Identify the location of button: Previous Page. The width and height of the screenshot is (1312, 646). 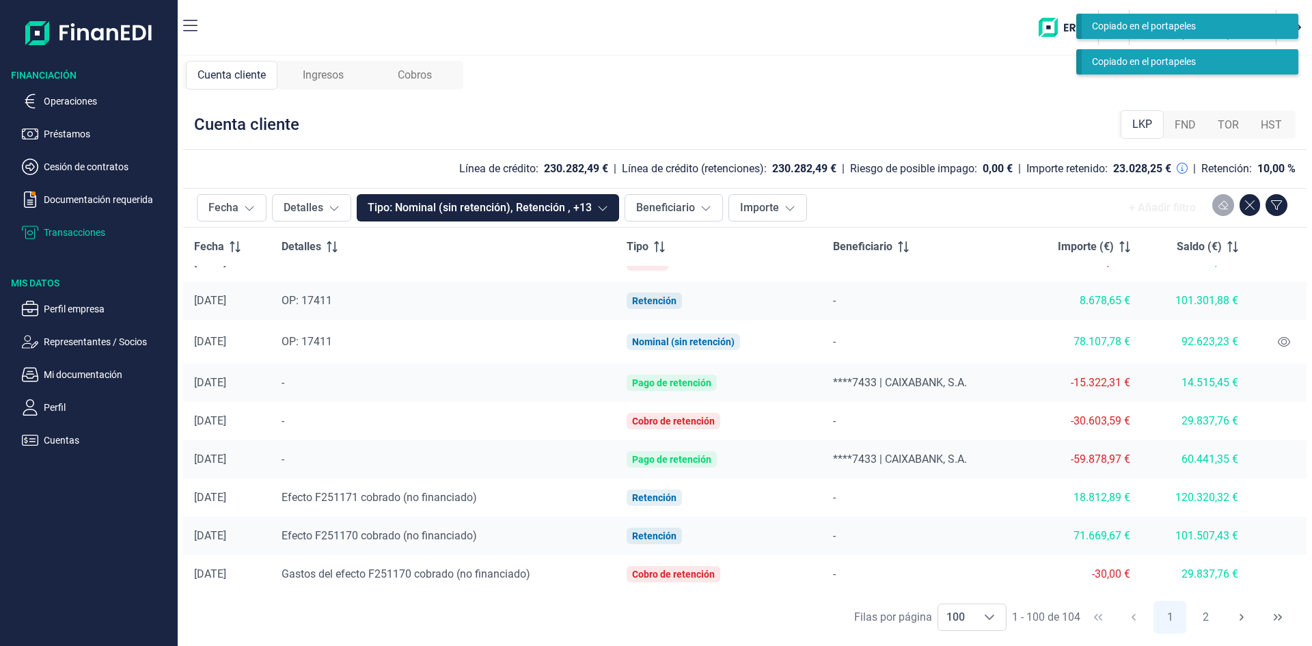
(1134, 617).